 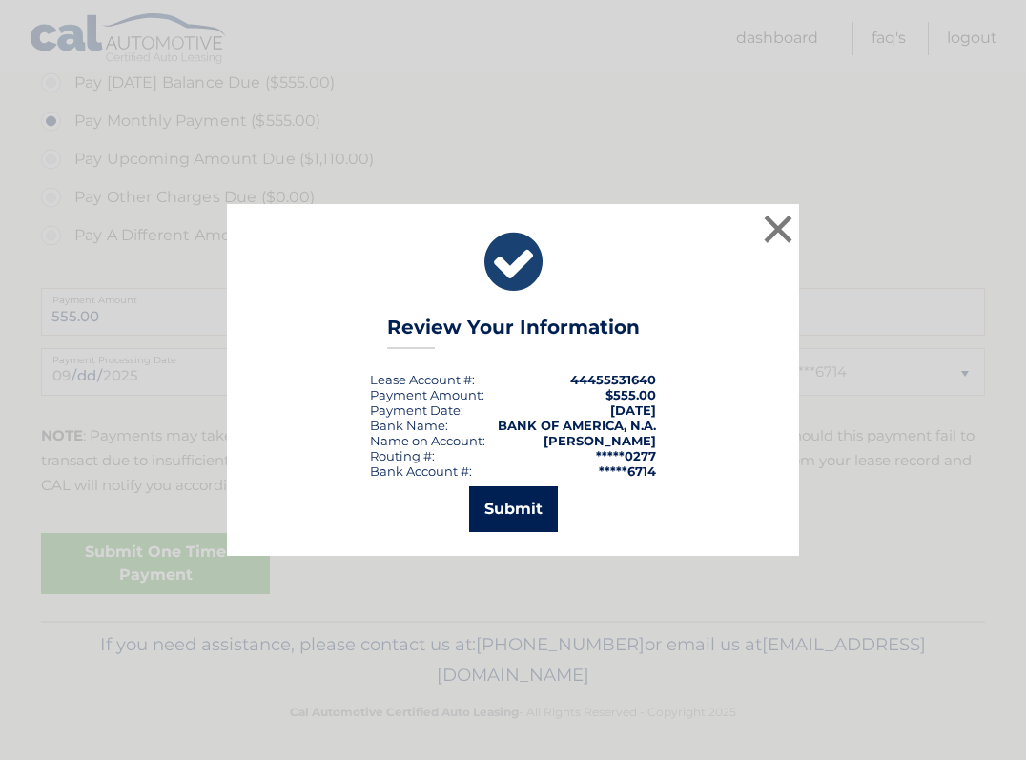 What do you see at coordinates (513, 509) in the screenshot?
I see `button: Submit` at bounding box center [513, 509].